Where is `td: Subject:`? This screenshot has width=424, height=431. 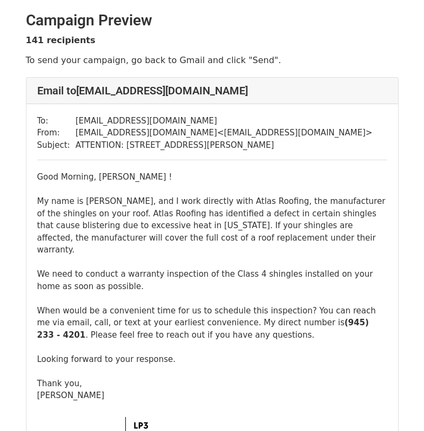
td: Subject: is located at coordinates (56, 145).